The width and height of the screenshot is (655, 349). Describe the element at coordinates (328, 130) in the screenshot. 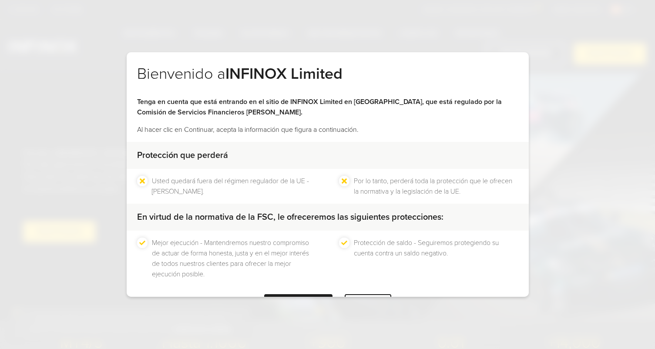

I see `p: Al hacer clic en Continuar, acepta la información que figura a continuación.` at that location.